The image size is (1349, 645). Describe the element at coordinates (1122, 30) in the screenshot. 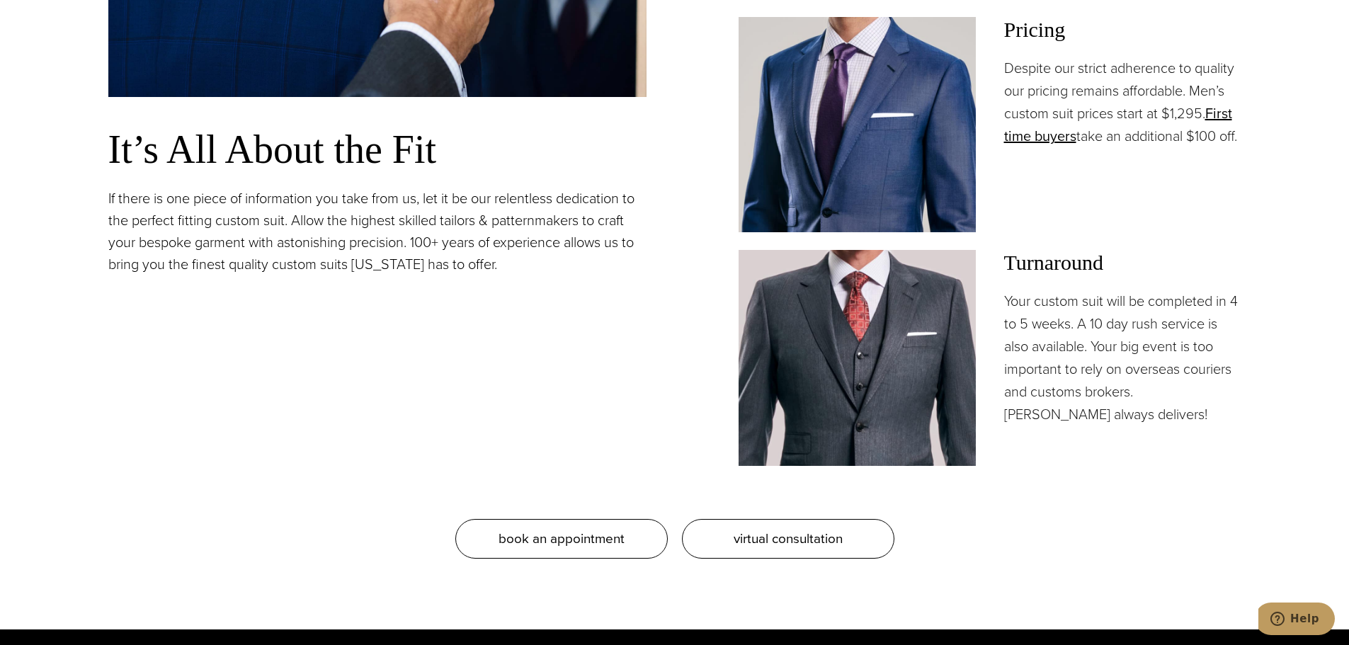

I see `h3: Pricing` at that location.